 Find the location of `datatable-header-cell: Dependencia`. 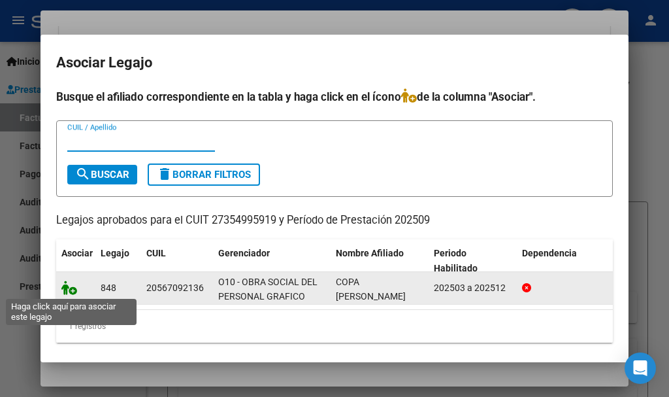

datatable-header-cell: Dependencia is located at coordinates (566, 261).